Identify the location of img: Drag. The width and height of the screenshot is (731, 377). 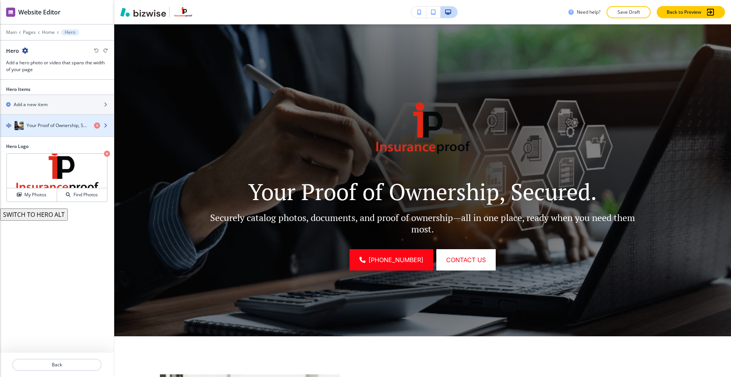
(9, 126).